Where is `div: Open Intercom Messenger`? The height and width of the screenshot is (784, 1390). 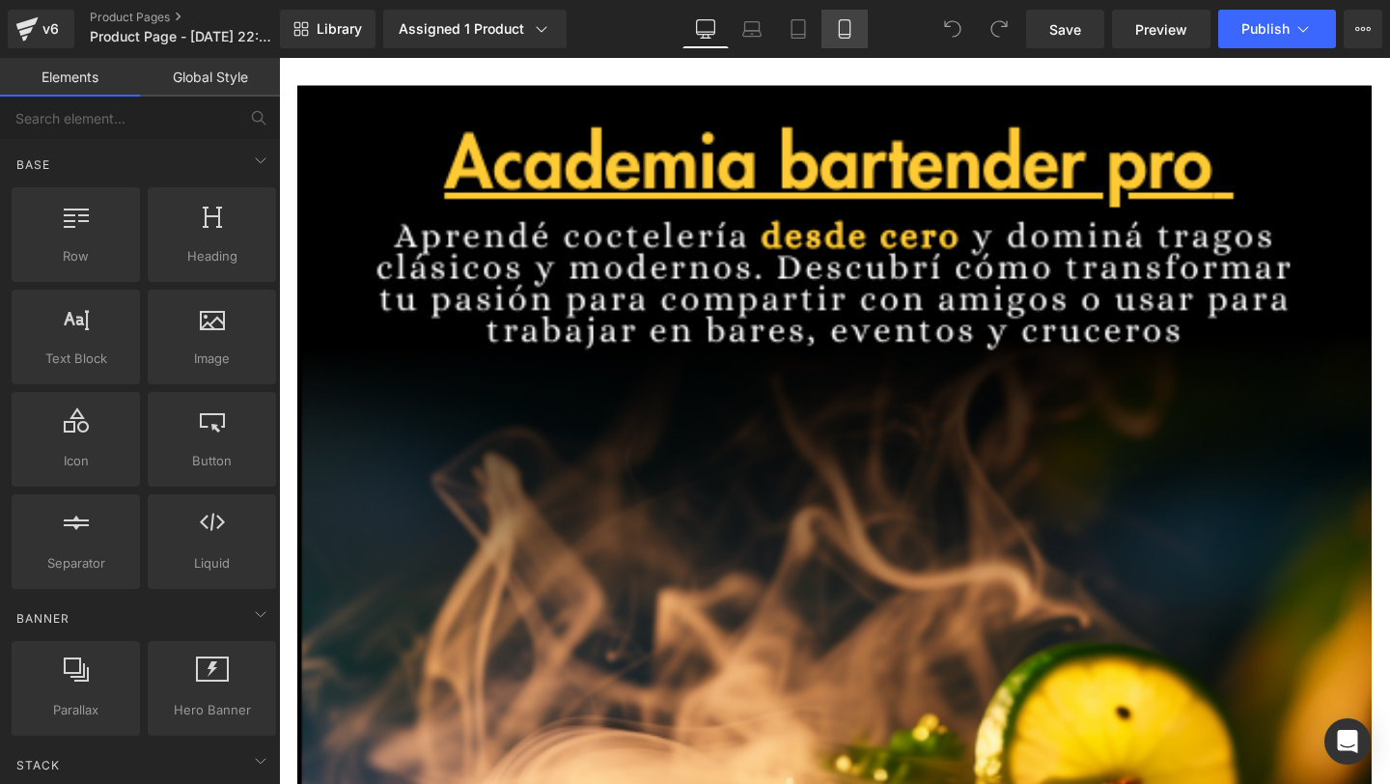
div: Open Intercom Messenger is located at coordinates (1348, 741).